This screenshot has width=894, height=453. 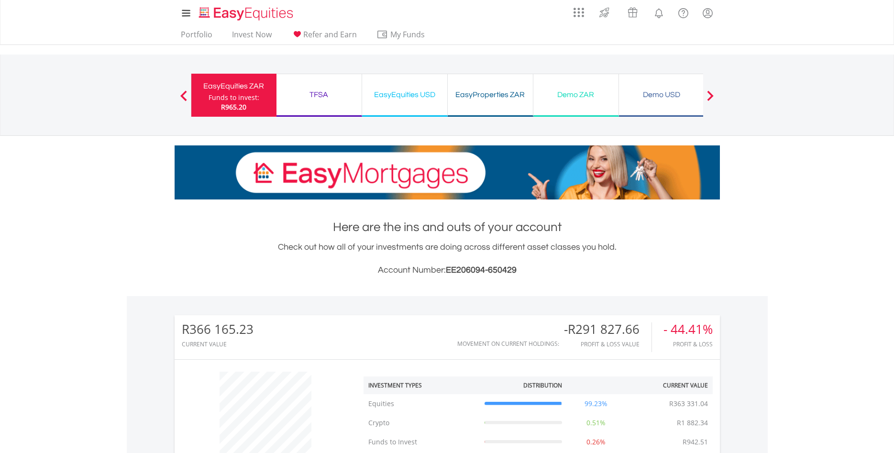 What do you see at coordinates (688, 329) in the screenshot?
I see `div: - 44.41%` at bounding box center [688, 329].